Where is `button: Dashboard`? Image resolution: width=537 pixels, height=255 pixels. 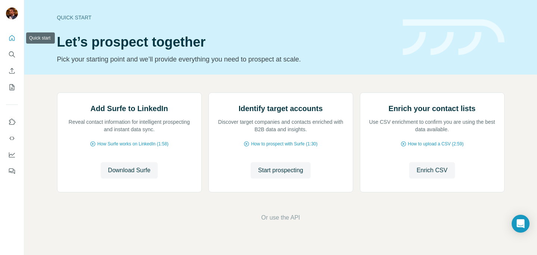
button: Dashboard is located at coordinates (12, 155).